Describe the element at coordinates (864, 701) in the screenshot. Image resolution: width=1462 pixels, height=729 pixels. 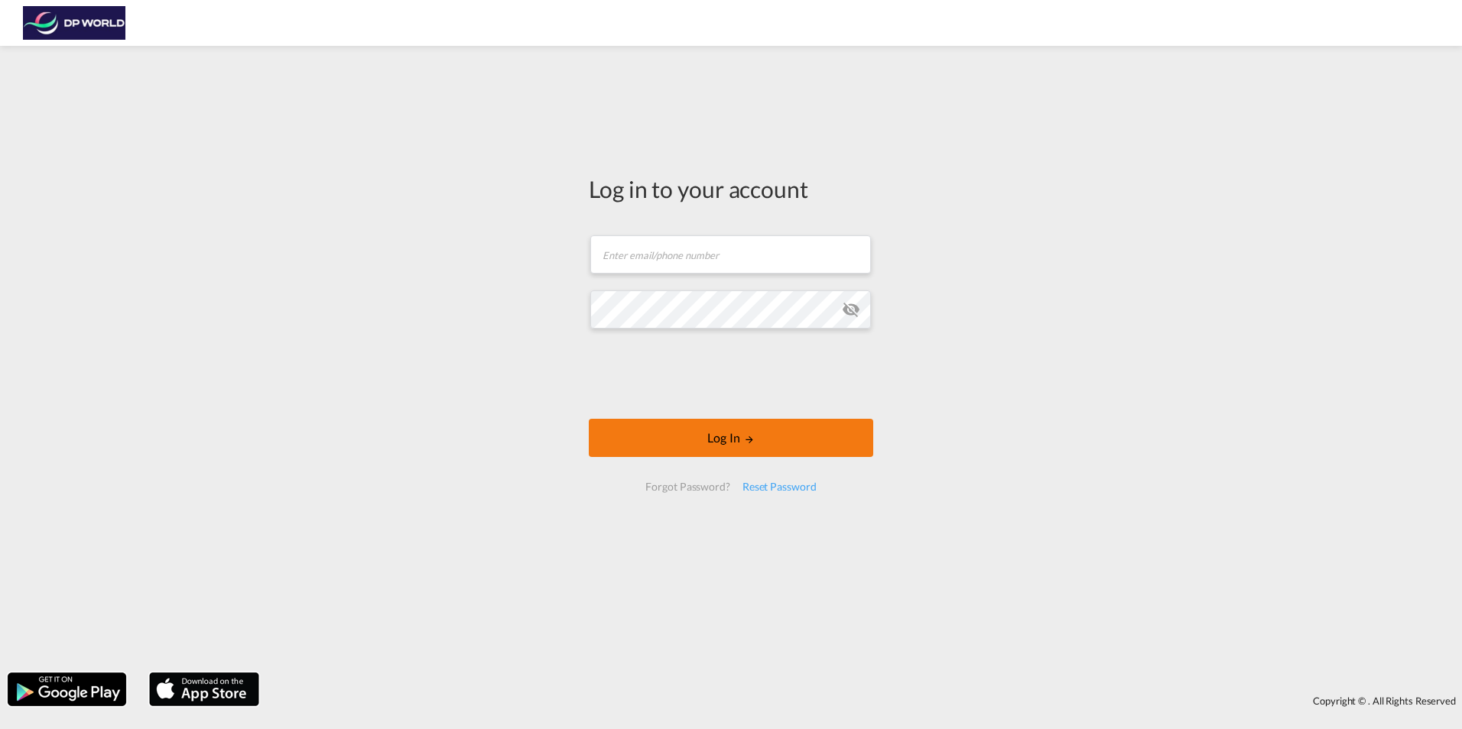
I see `div: Copyright © . All Rights Reserved` at that location.